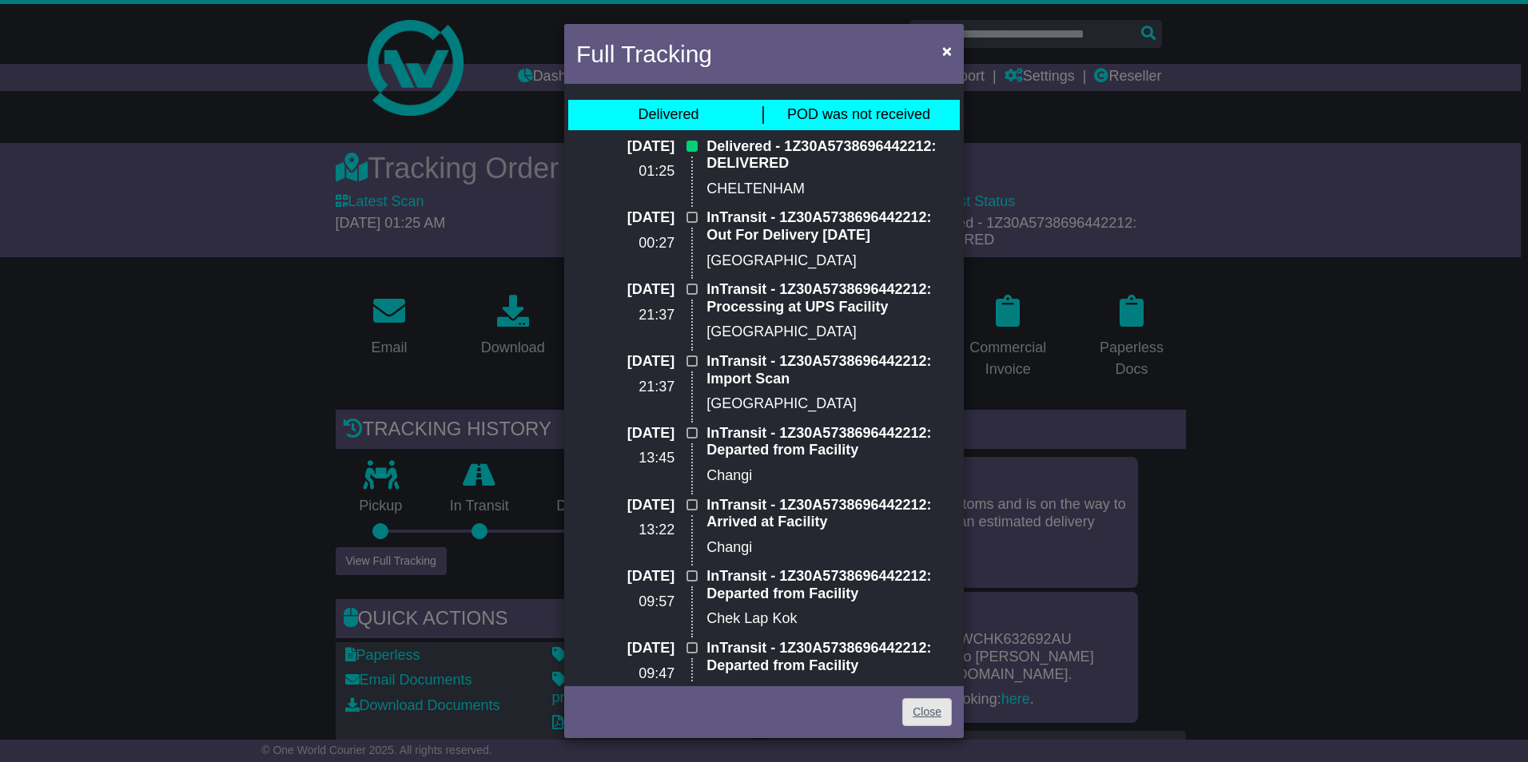 The height and width of the screenshot is (762, 1528). Describe the element at coordinates (625, 459) in the screenshot. I see `p: 13:45` at that location.